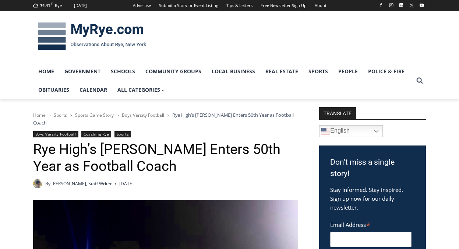 Image resolution: width=459 pixels, height=249 pixels. Describe the element at coordinates (45, 5) in the screenshot. I see `span: 74.41` at that location.